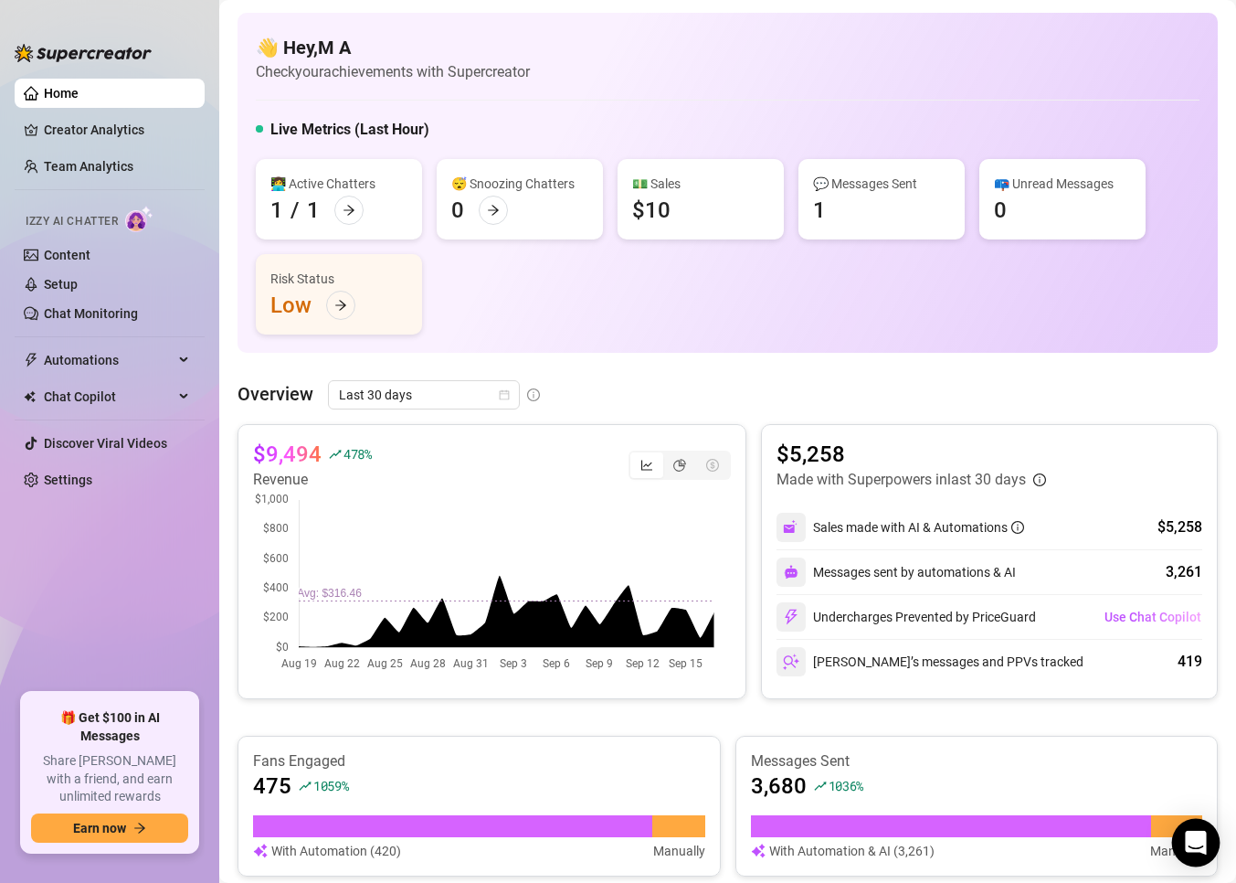 This screenshot has width=1236, height=883. What do you see at coordinates (89, 166) in the screenshot?
I see `a: Team Analytics` at bounding box center [89, 166].